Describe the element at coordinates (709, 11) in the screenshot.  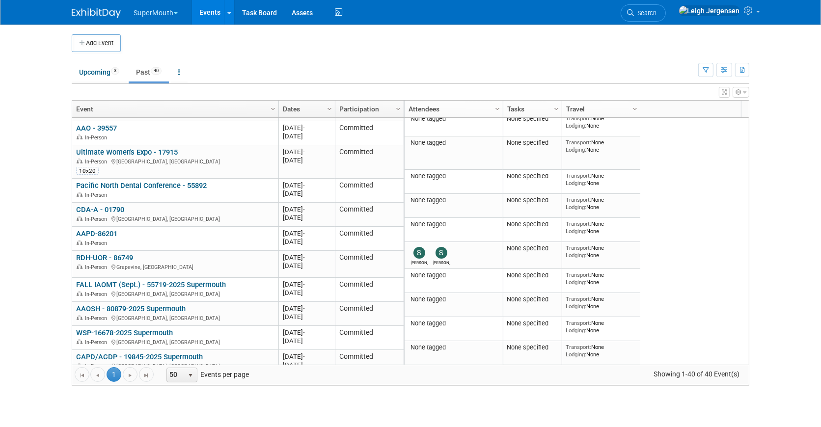
I see `img: Leigh Jergensen` at that location.